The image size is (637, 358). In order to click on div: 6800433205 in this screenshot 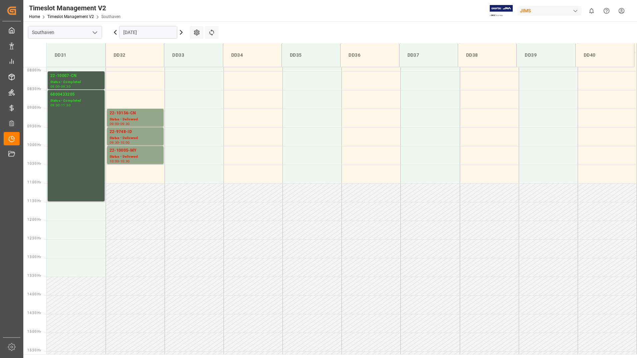, I will do `click(76, 95)`.